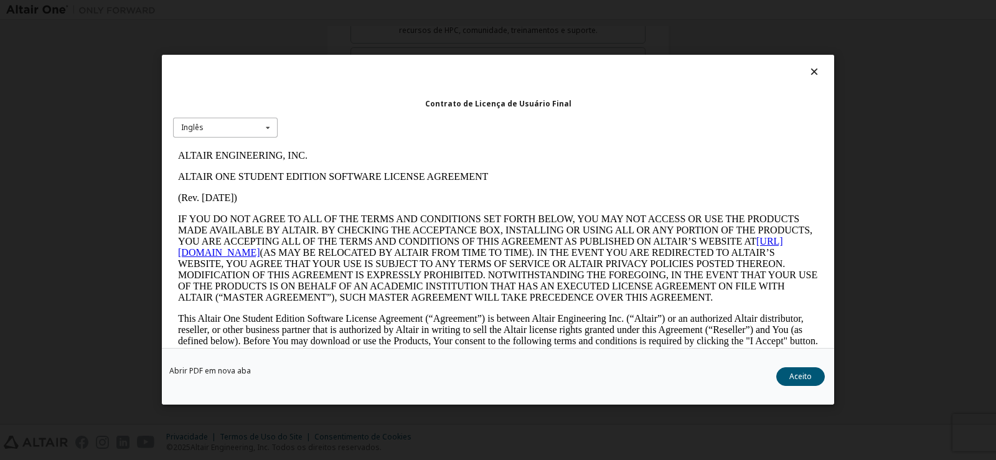  I want to click on a: Abrir PDF em nova aba, so click(210, 372).